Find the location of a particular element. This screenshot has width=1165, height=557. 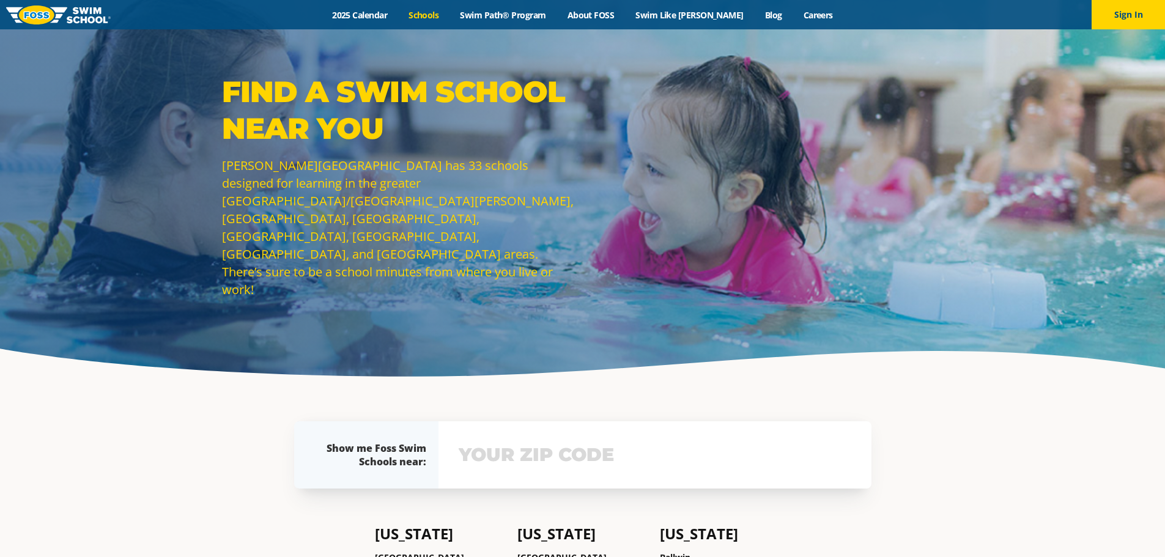

a: 2025 Calendar is located at coordinates (359, 15).